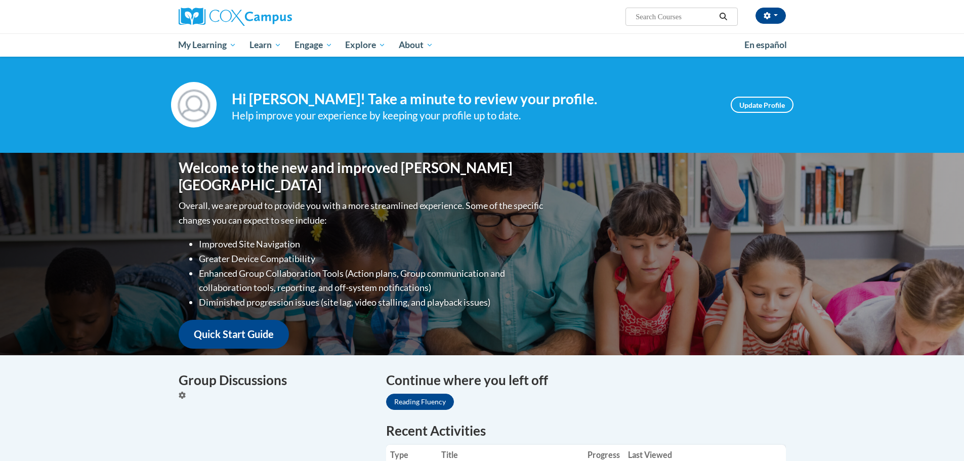 Image resolution: width=964 pixels, height=461 pixels. I want to click on a: Engage, so click(313, 45).